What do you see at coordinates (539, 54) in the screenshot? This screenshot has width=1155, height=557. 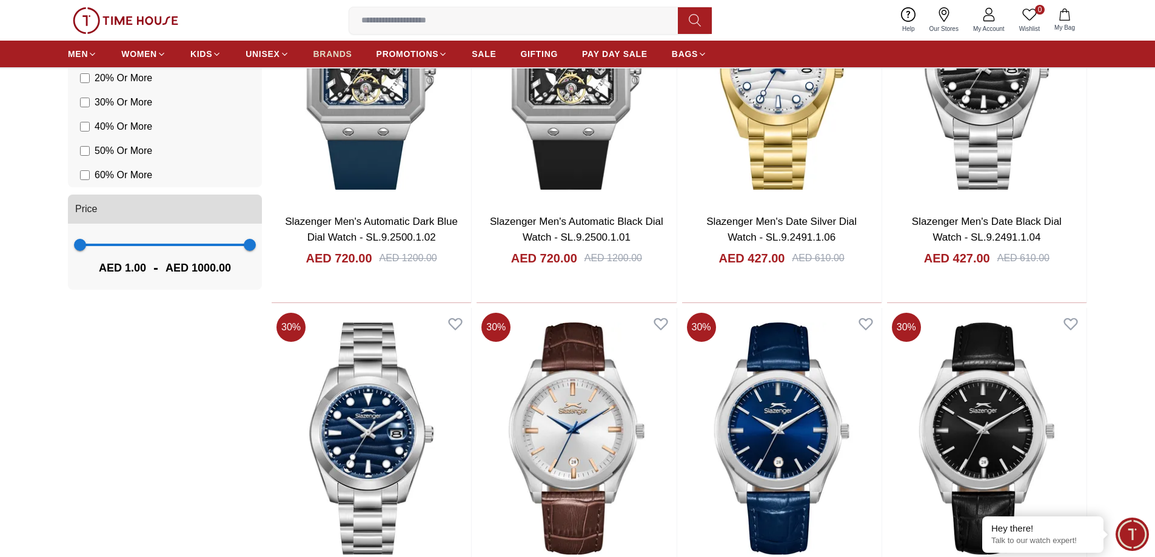 I see `span: GIFTING` at bounding box center [539, 54].